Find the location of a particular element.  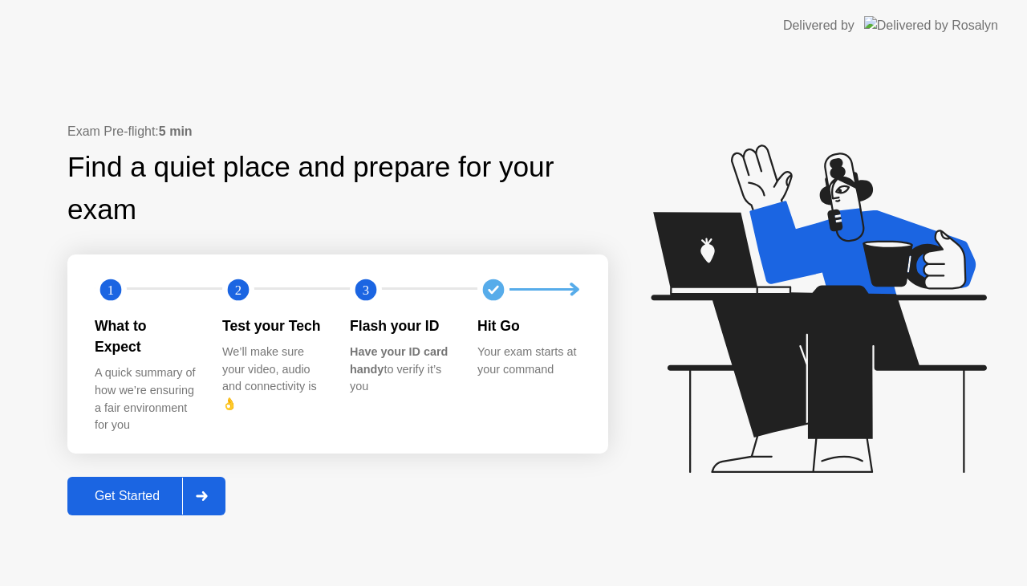

b: Have your ID card handy is located at coordinates (399, 360).